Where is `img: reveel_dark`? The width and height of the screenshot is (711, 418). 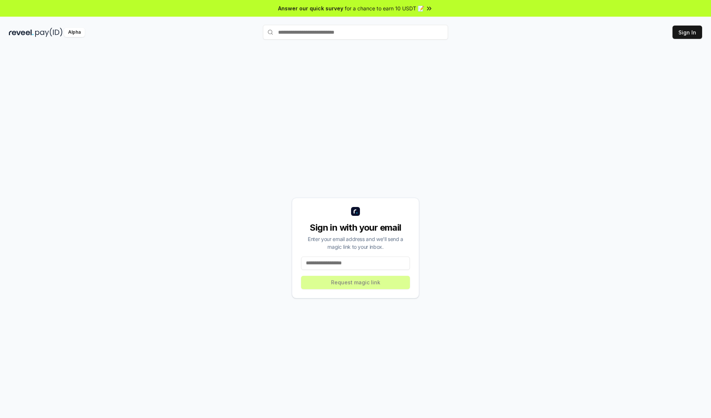
img: reveel_dark is located at coordinates (21, 32).